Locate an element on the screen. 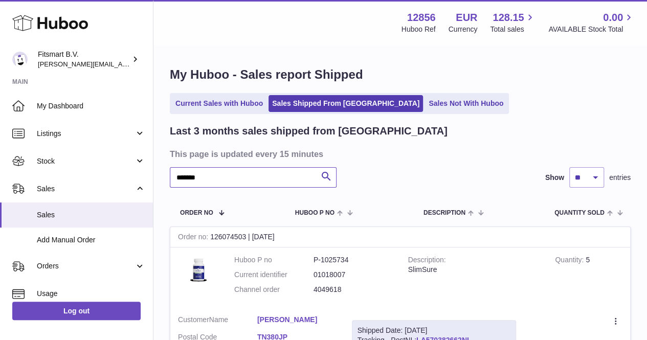 The width and height of the screenshot is (647, 340). div: Huboo Ref is located at coordinates (418, 29).